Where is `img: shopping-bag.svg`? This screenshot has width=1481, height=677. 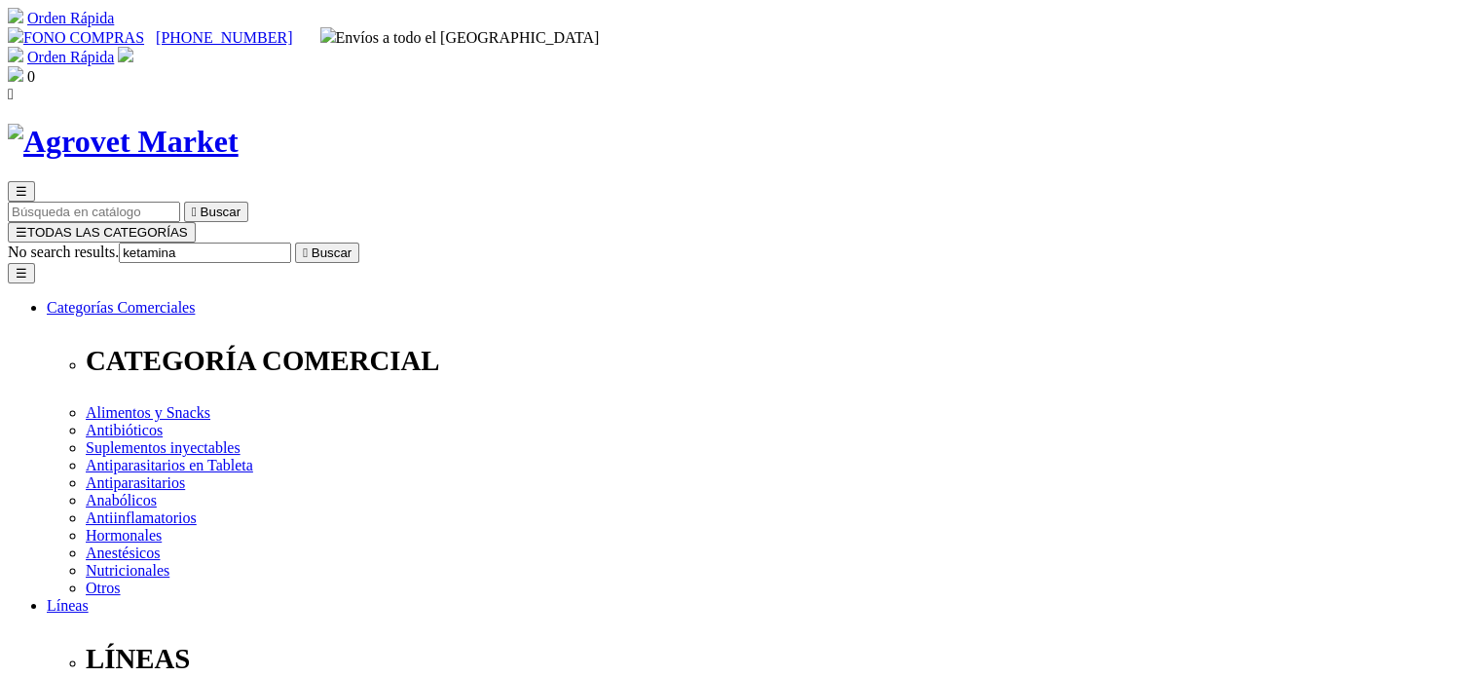
img: shopping-bag.svg is located at coordinates (16, 74).